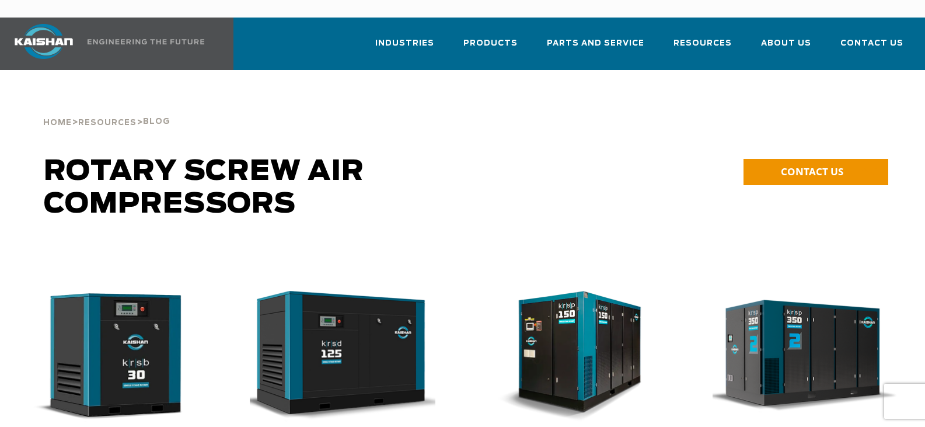 This screenshot has height=427, width=925. Describe the element at coordinates (404, 43) in the screenshot. I see `span: Industries` at that location.